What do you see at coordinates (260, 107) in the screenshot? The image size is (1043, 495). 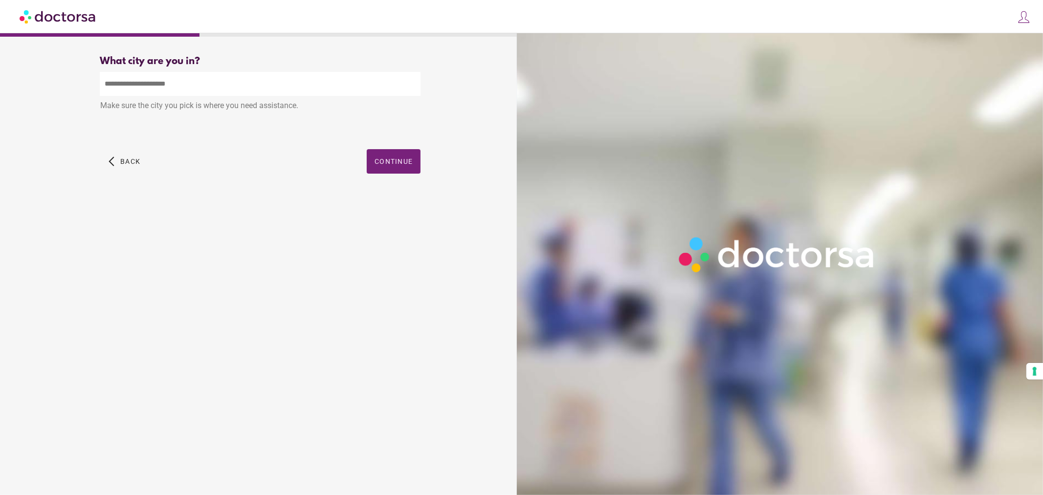 I see `div: Make sure the city you pick is where you need assistance.` at bounding box center [260, 107].